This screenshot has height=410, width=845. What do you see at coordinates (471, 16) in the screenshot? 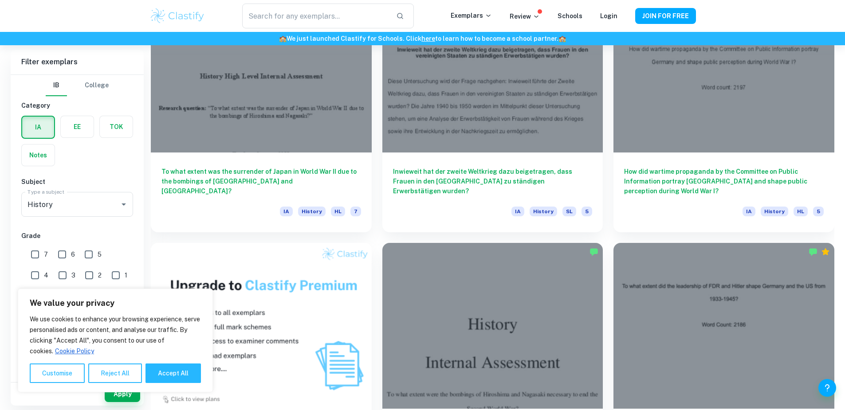
I see `p: Exemplars` at bounding box center [471, 16].